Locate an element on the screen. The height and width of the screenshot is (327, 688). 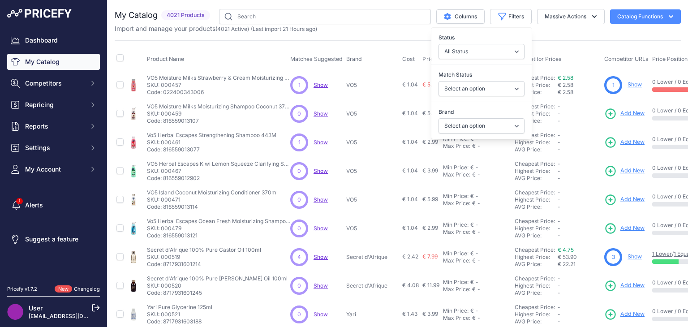
span: € 4.08 is located at coordinates (410, 285).